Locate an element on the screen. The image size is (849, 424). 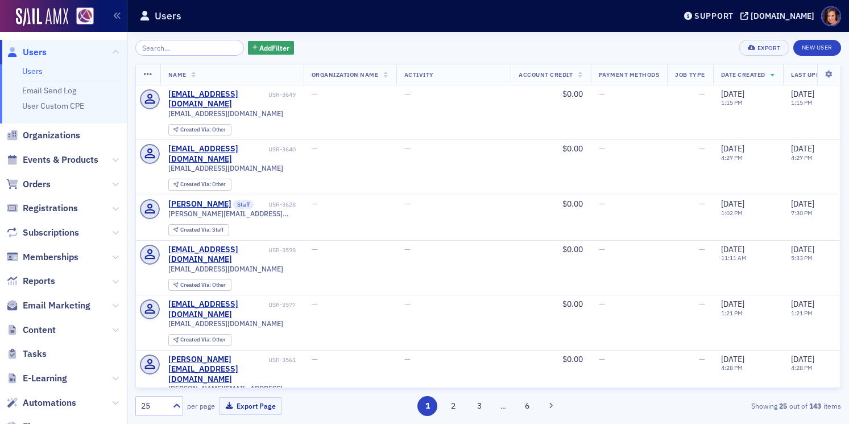
h1: Users is located at coordinates (168, 16).